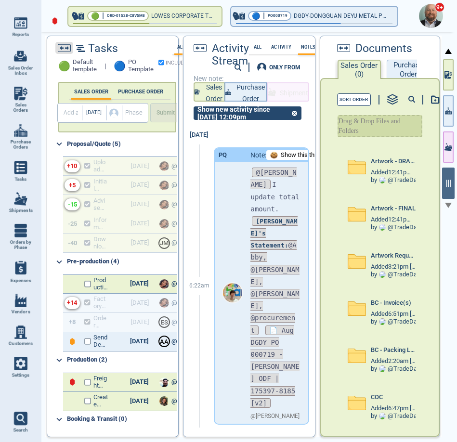  What do you see at coordinates (183, 401) in the screenshot?
I see `span: @Vivien` at bounding box center [183, 401].